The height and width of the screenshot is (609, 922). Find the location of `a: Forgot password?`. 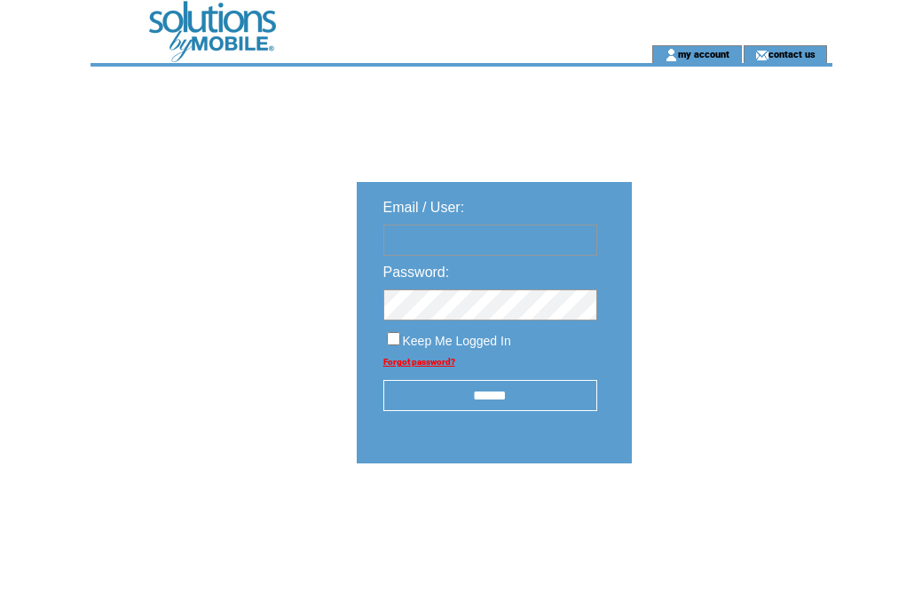

a: Forgot password? is located at coordinates (419, 361).